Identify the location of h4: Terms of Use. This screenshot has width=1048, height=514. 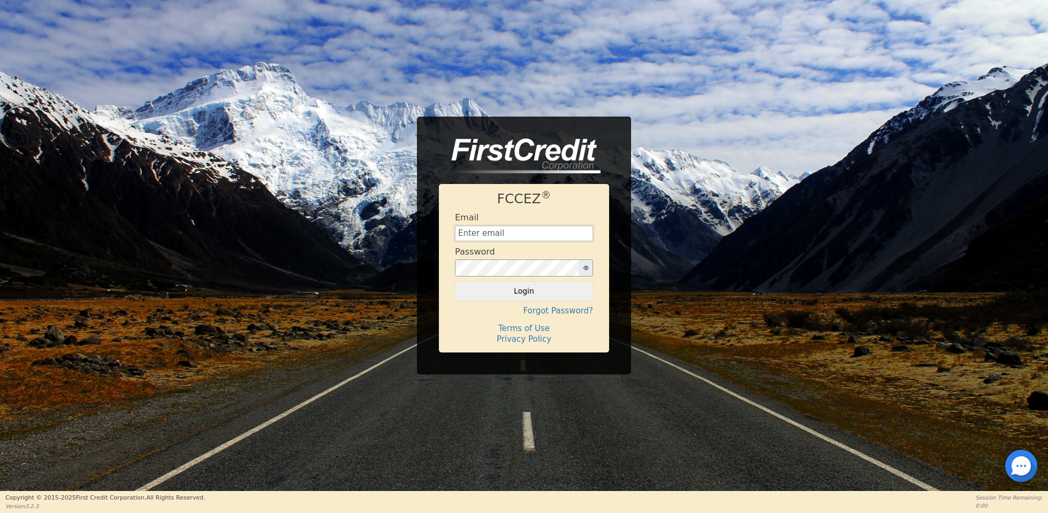
(524, 329).